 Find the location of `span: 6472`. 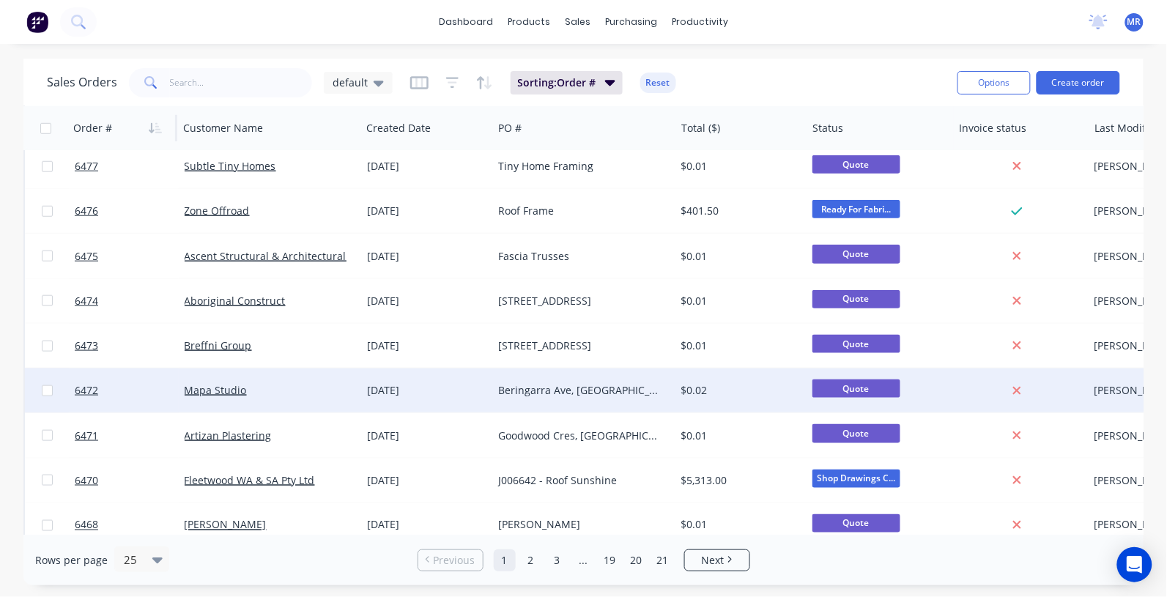

span: 6472 is located at coordinates (86, 390).